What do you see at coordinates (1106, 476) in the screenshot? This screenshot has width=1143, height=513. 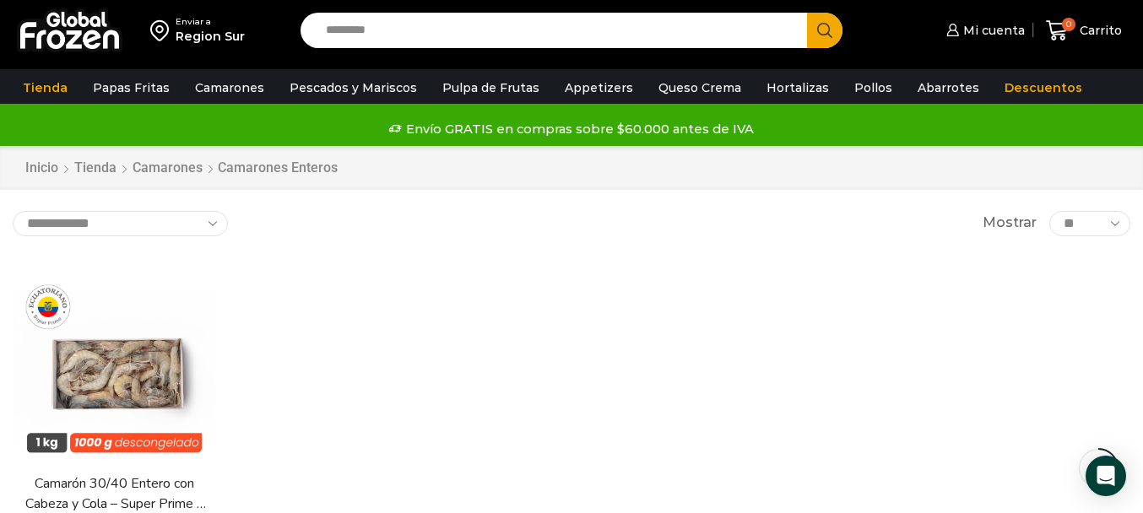 I see `div: Open Intercom Messenger` at bounding box center [1106, 476].